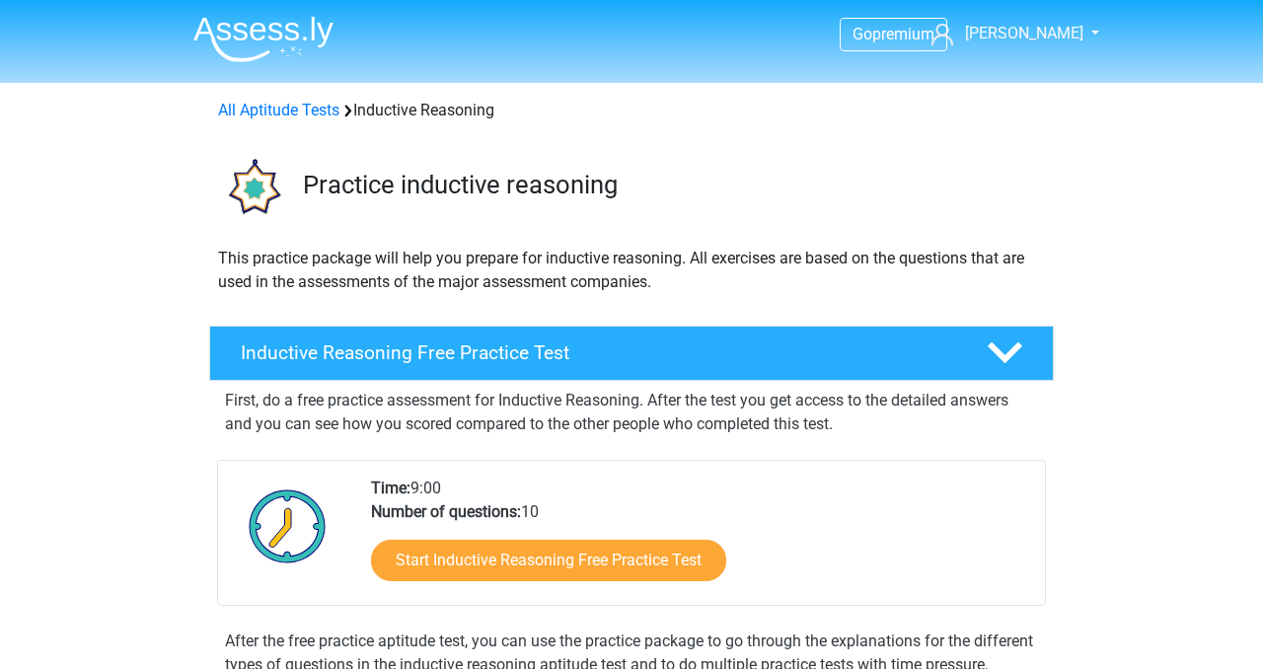 The width and height of the screenshot is (1263, 669). I want to click on p: First, do a free practice assessment for Inductive Reasoning. After the test you get access to th..., so click(631, 412).